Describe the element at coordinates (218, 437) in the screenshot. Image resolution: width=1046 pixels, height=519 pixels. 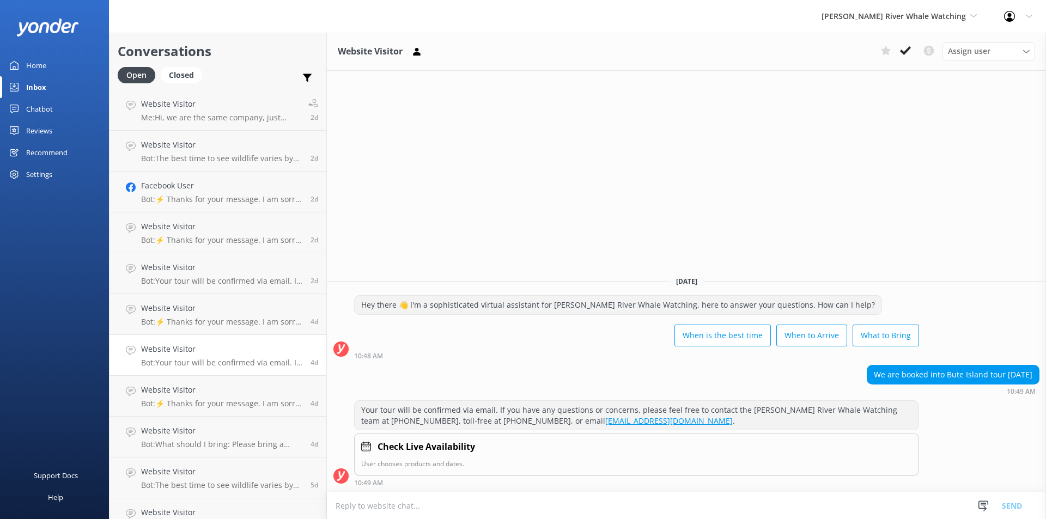
I see `a: Website VisitorBot:What should I bring: Please bring a reusable water bottle (we have a water ref...` at that location.